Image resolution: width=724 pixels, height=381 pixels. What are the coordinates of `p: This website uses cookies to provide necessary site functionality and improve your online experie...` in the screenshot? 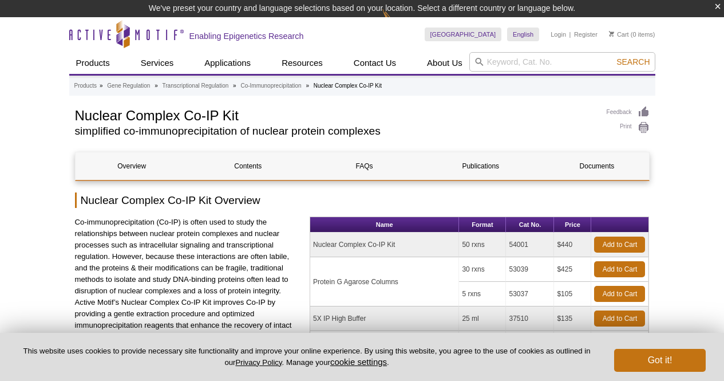 It's located at (307, 357).